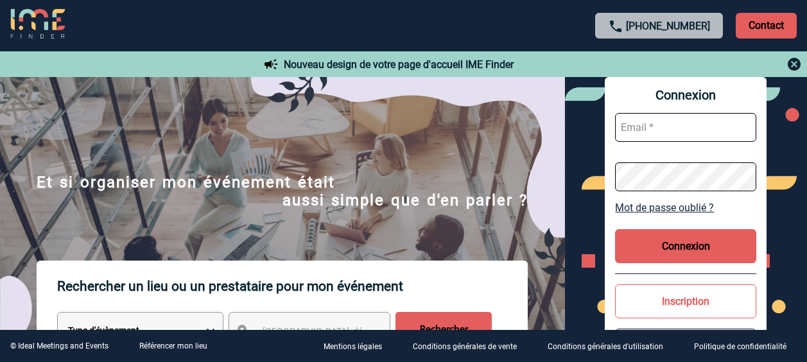 Image resolution: width=807 pixels, height=362 pixels. Describe the element at coordinates (444, 330) in the screenshot. I see `input: Rechercher` at that location.